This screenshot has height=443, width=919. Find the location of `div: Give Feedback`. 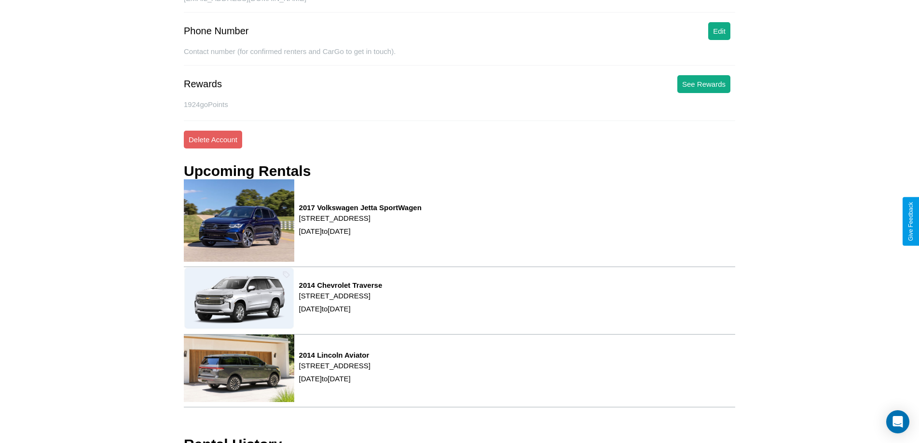

div: Give Feedback is located at coordinates (911, 221).